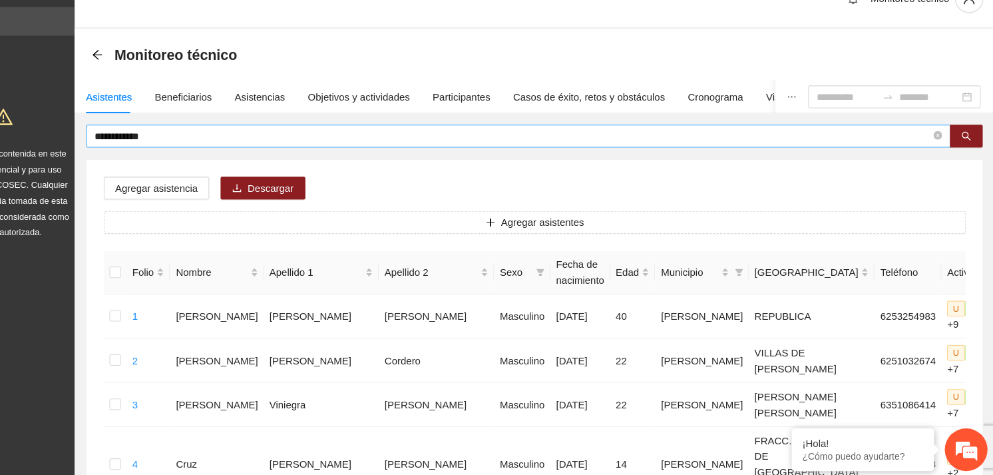 The image size is (993, 475). I want to click on td: REPUBLICA, so click(822, 324).